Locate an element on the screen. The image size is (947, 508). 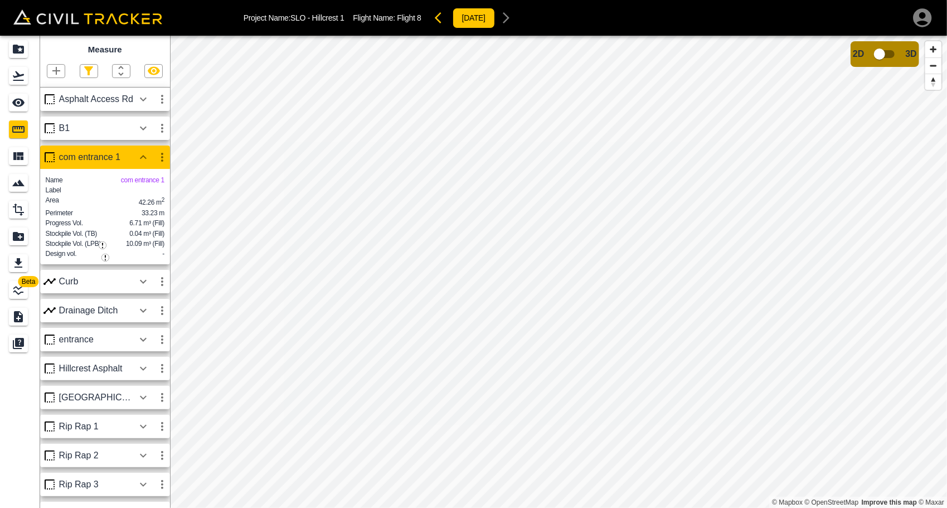
button: Zoom in is located at coordinates (933, 49).